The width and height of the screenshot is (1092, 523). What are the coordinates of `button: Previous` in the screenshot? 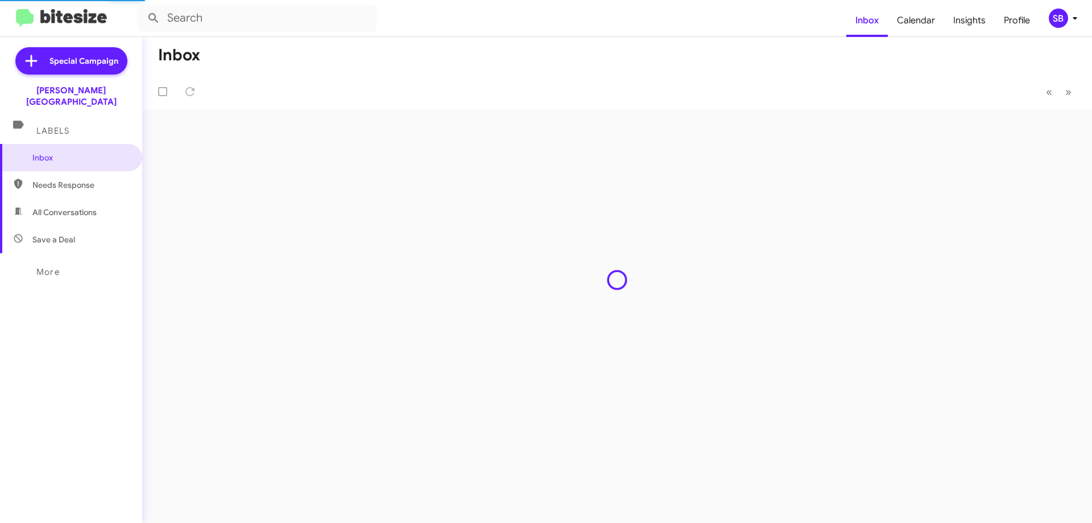 It's located at (1049, 92).